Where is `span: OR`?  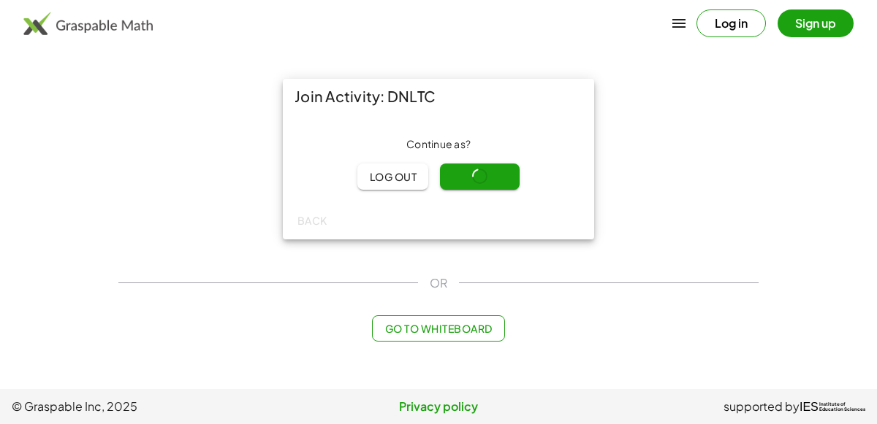
span: OR is located at coordinates (438, 283).